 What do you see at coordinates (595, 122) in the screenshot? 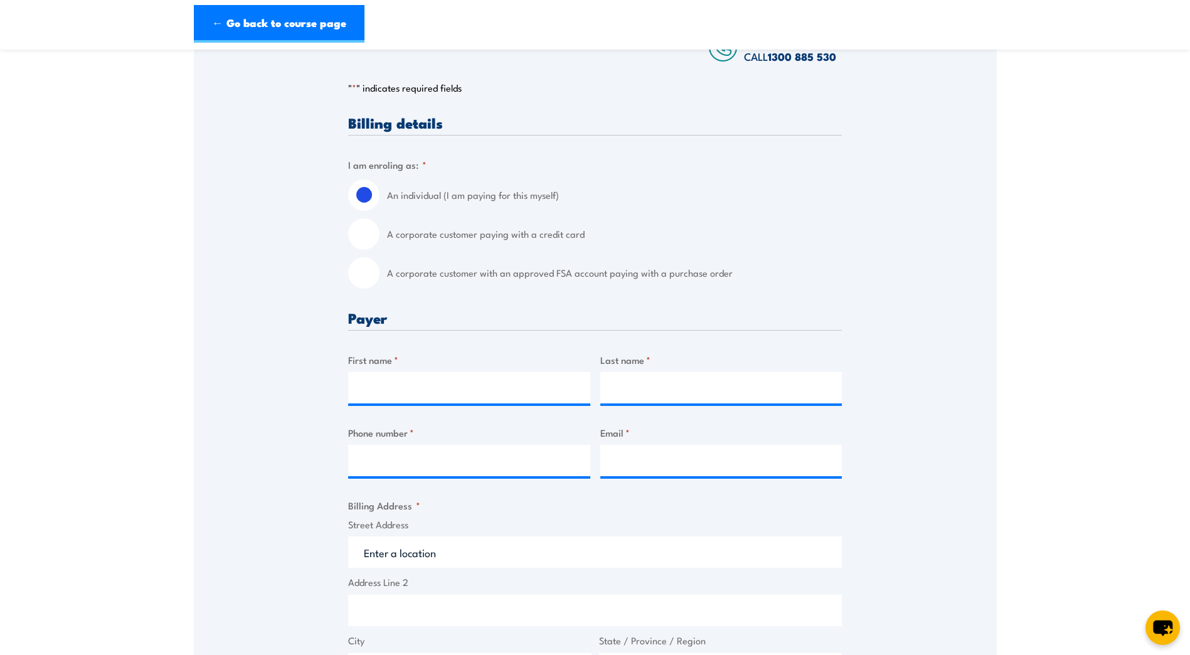
I see `h3: Billing details` at bounding box center [595, 122].